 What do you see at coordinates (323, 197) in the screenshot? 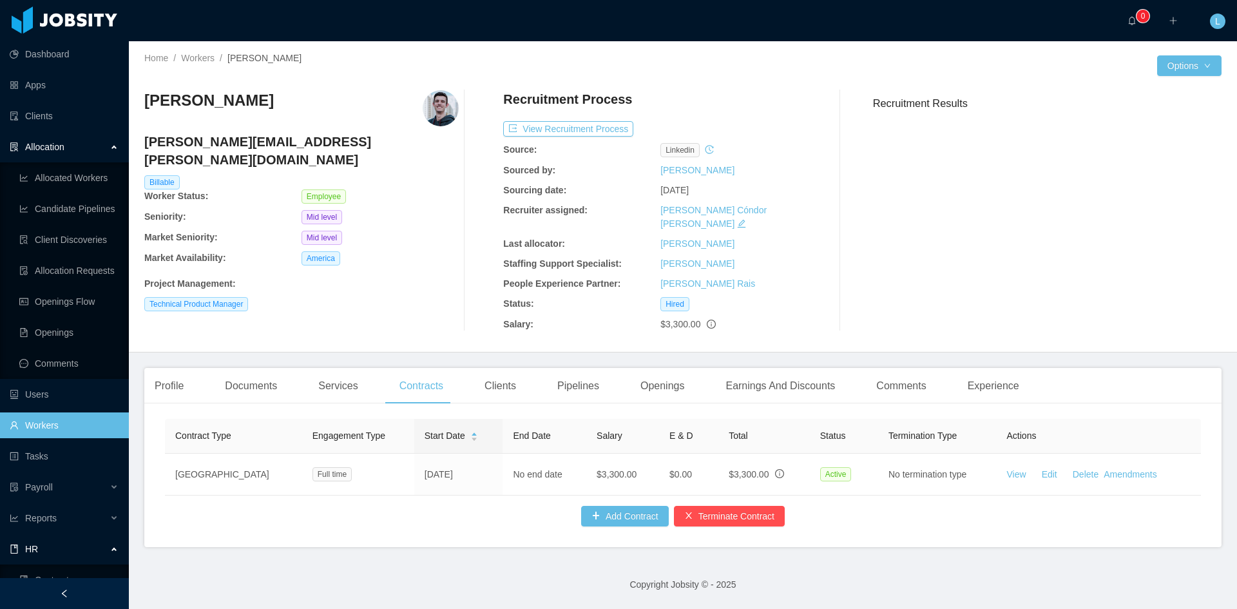
I see `span: Employee` at bounding box center [323, 197].